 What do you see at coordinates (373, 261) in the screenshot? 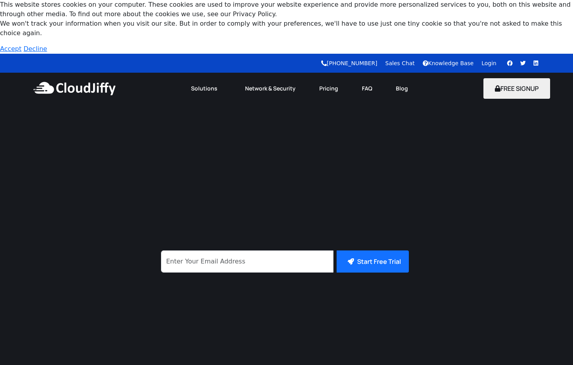
I see `button: Start Free Trial` at bounding box center [373, 261].